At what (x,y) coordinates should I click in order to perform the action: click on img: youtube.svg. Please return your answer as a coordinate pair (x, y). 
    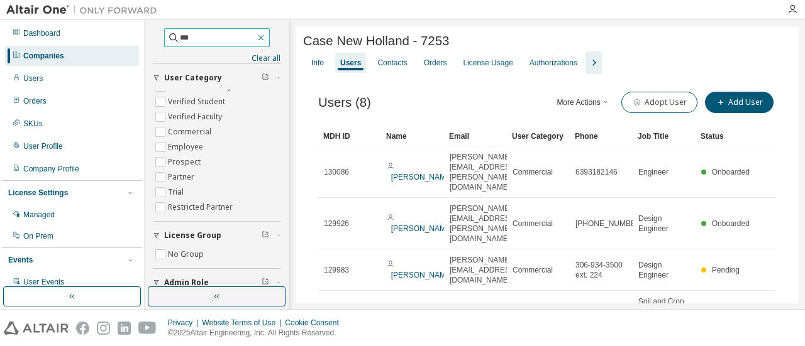
    Looking at the image, I should click on (147, 328).